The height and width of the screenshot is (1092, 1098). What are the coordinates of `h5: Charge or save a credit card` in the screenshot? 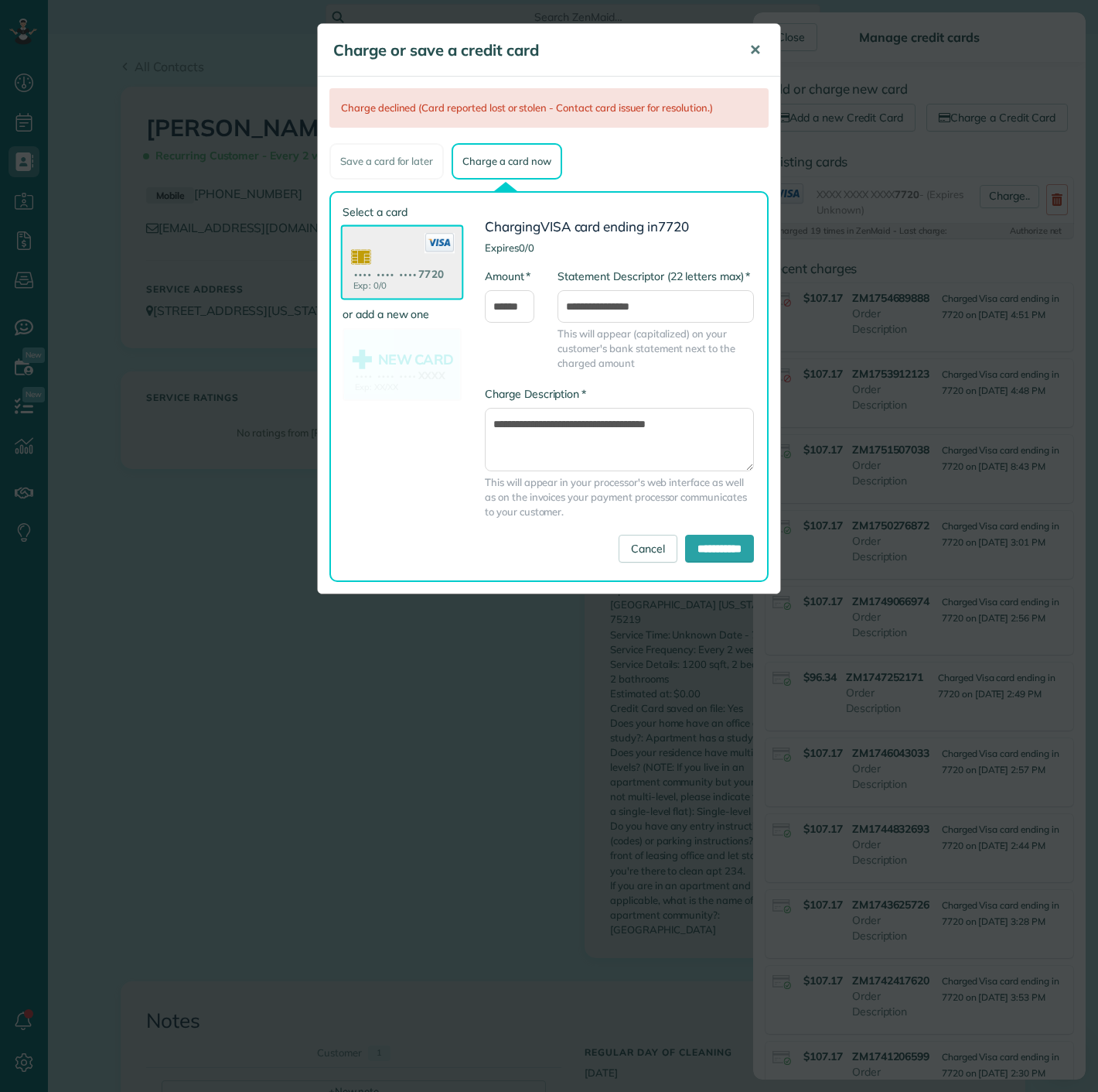 It's located at (531, 50).